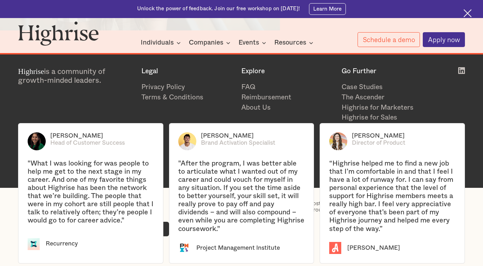 Image resolution: width=483 pixels, height=266 pixels. What do you see at coordinates (238, 248) in the screenshot?
I see `div: Project Management Institute` at bounding box center [238, 248].